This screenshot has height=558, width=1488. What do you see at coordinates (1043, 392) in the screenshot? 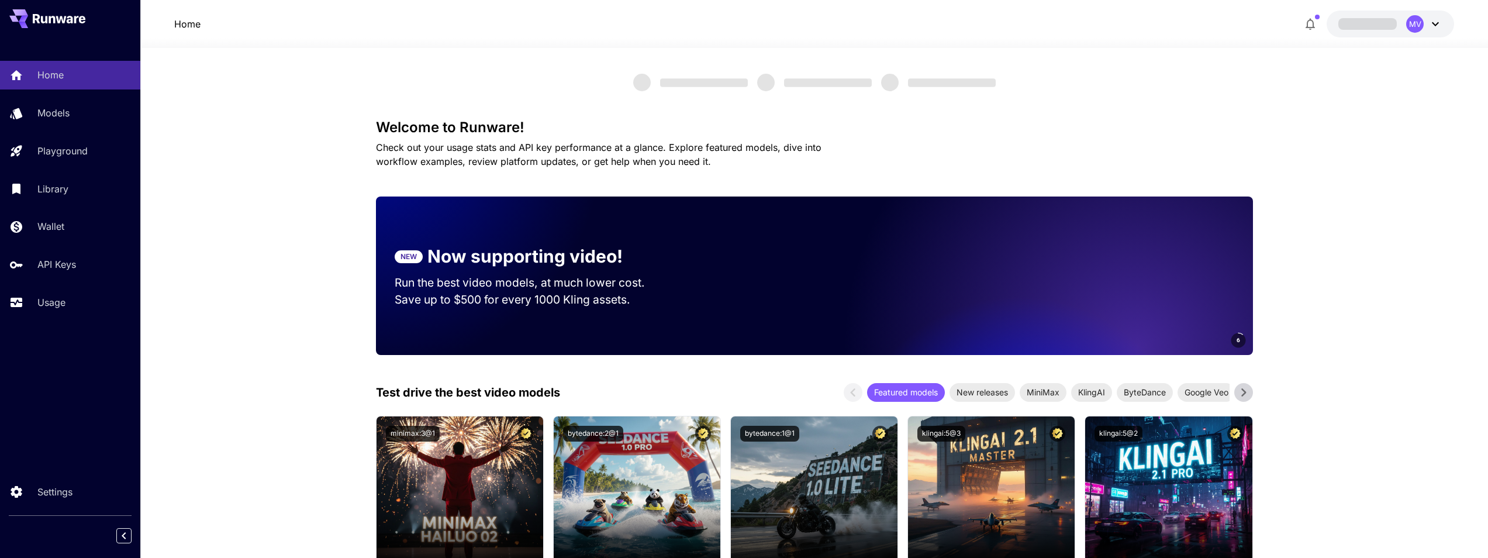
I see `span: MiniMax` at bounding box center [1043, 392].